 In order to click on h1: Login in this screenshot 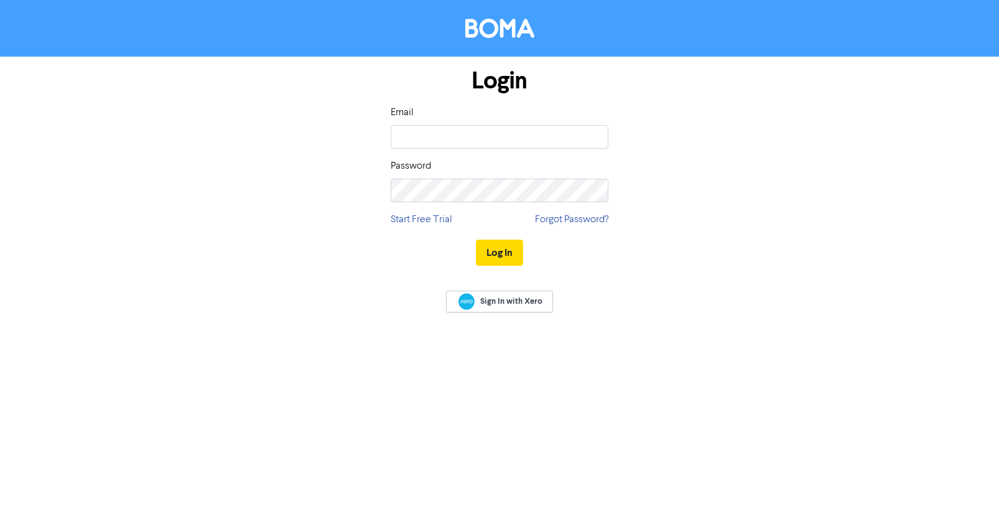, I will do `click(499, 81)`.